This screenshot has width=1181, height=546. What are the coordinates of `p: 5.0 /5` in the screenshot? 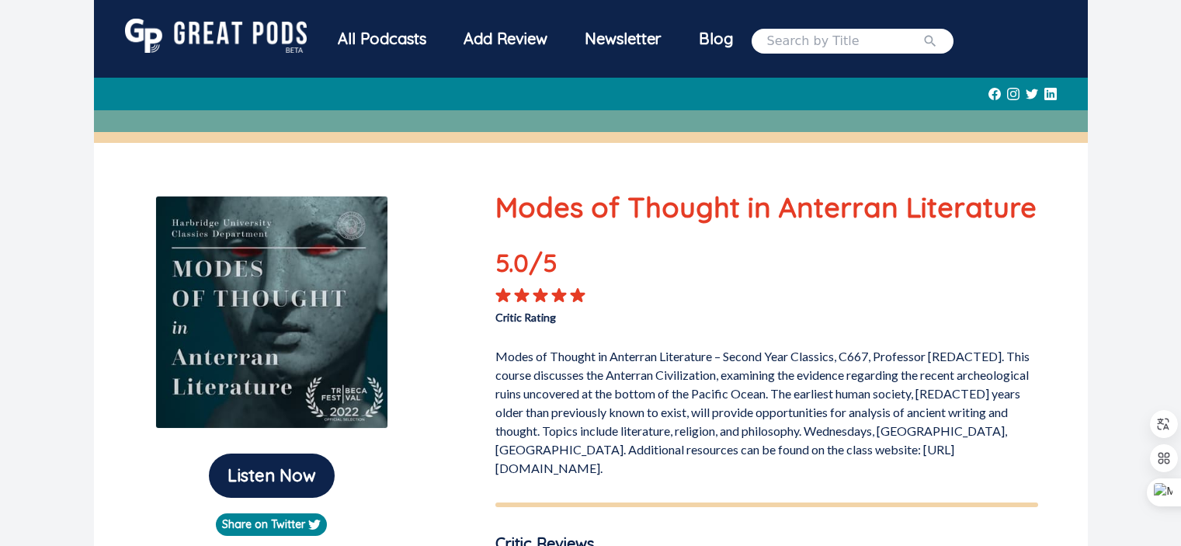 It's located at (550, 265).